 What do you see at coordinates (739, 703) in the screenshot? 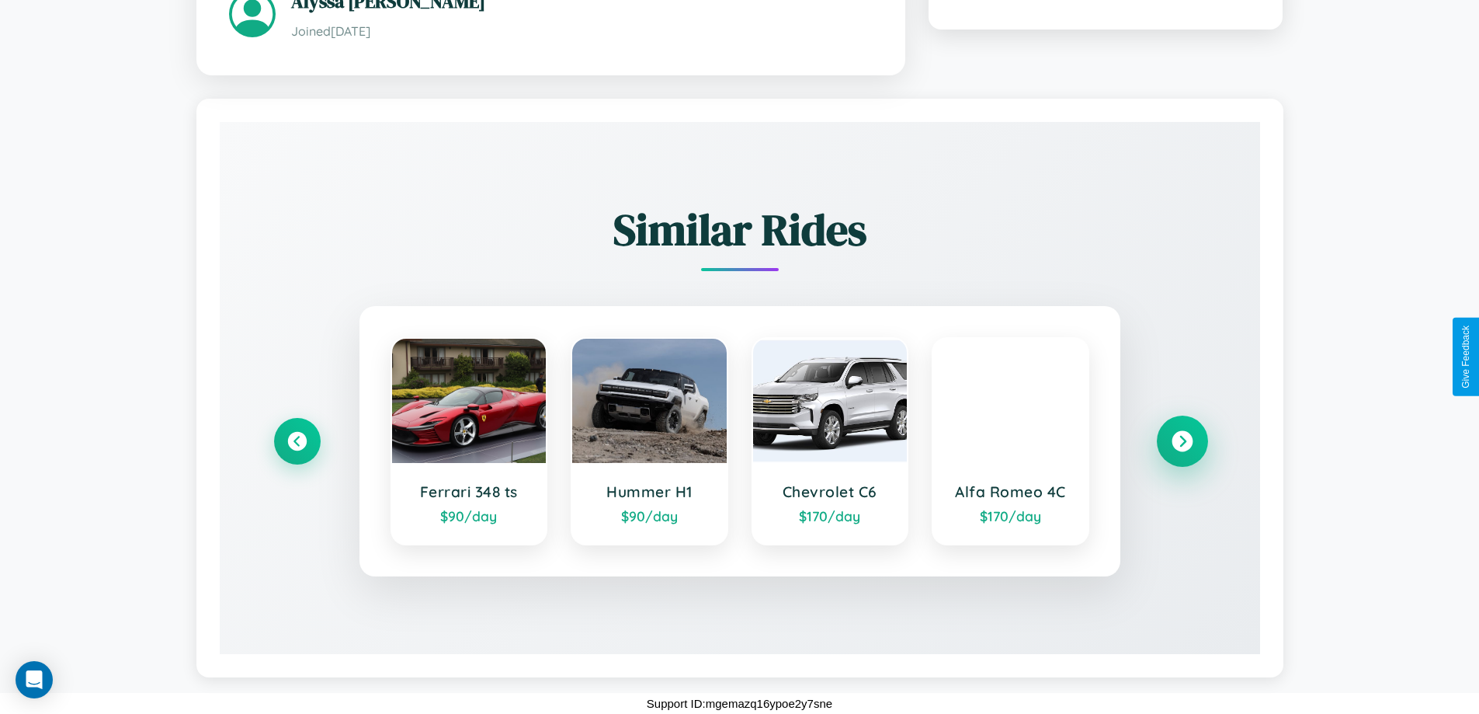
I see `p: Support ID: mgemazq16ypoe2y7sne` at bounding box center [739, 703].